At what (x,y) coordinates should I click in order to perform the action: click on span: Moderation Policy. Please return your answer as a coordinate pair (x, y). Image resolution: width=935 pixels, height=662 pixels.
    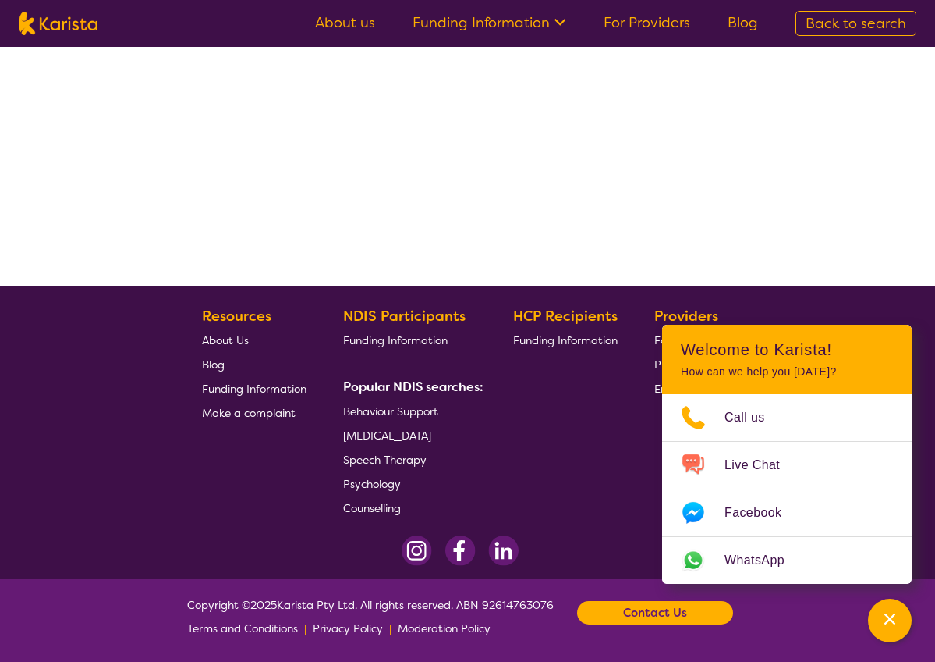
    Looking at the image, I should click on (444, 628).